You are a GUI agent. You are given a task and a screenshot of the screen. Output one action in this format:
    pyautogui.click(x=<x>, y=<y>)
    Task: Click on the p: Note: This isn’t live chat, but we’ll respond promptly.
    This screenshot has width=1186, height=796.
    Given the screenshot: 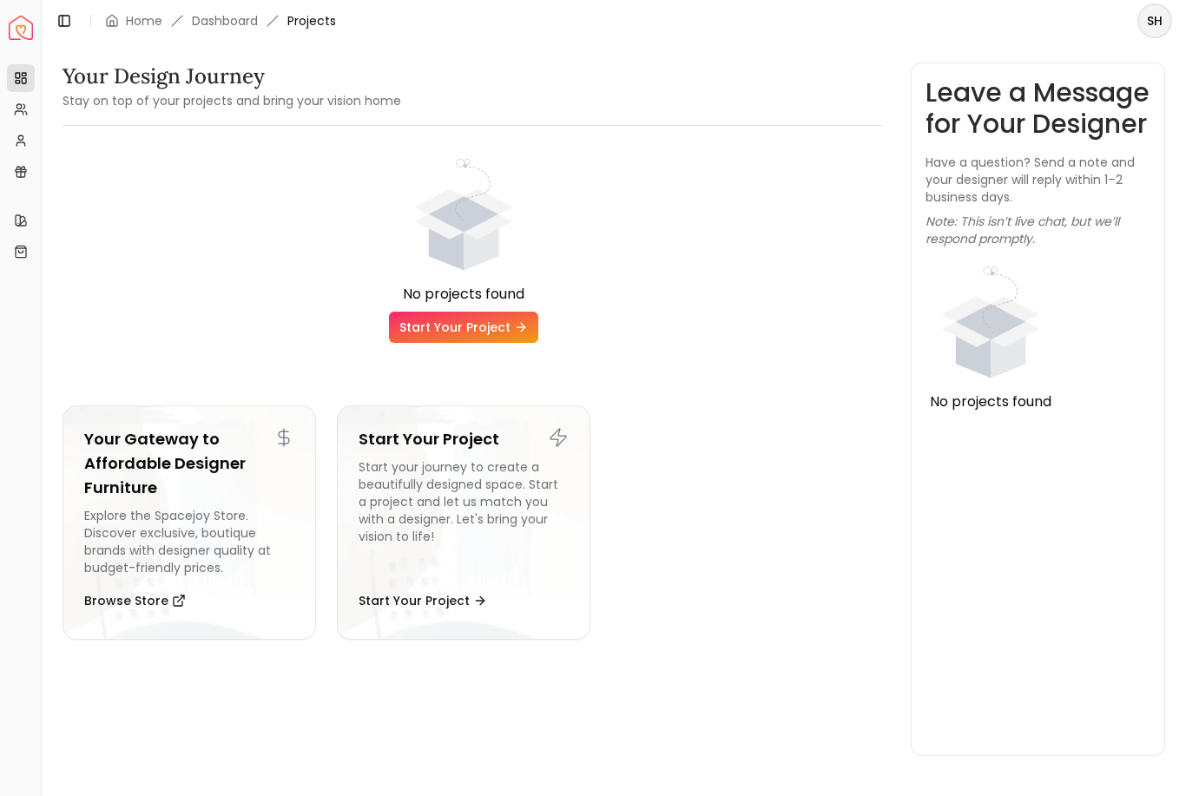 What is the action you would take?
    pyautogui.click(x=1038, y=230)
    